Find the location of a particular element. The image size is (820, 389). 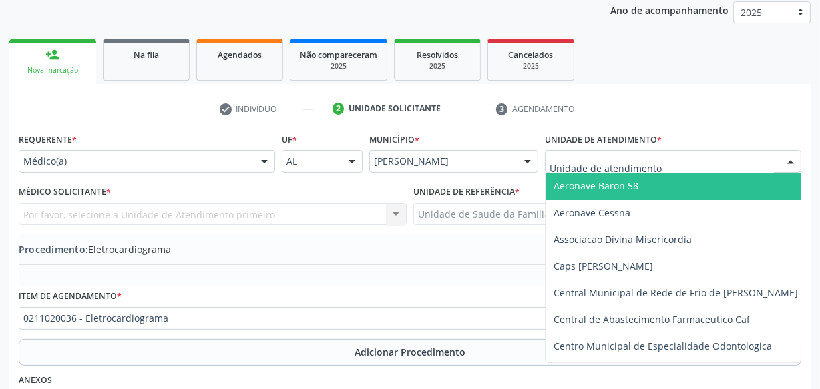

span: Na fila is located at coordinates (146, 55).